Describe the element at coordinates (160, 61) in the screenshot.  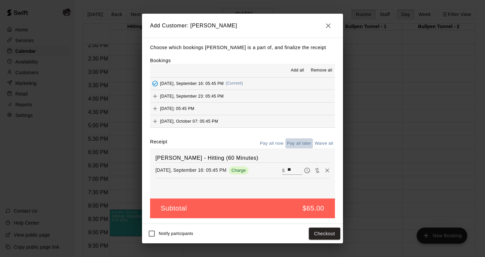
I see `label: Bookings` at that location.